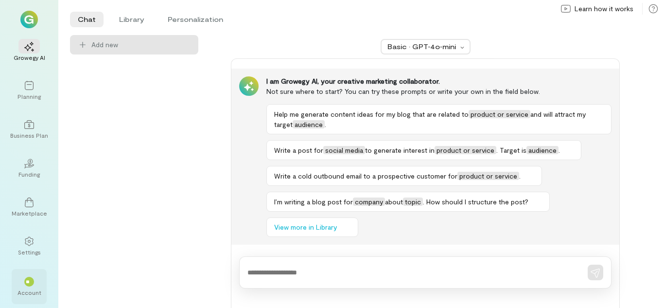 The image size is (664, 308). I want to click on span: Write a cold outbound email to a prospective customer for, so click(365, 175).